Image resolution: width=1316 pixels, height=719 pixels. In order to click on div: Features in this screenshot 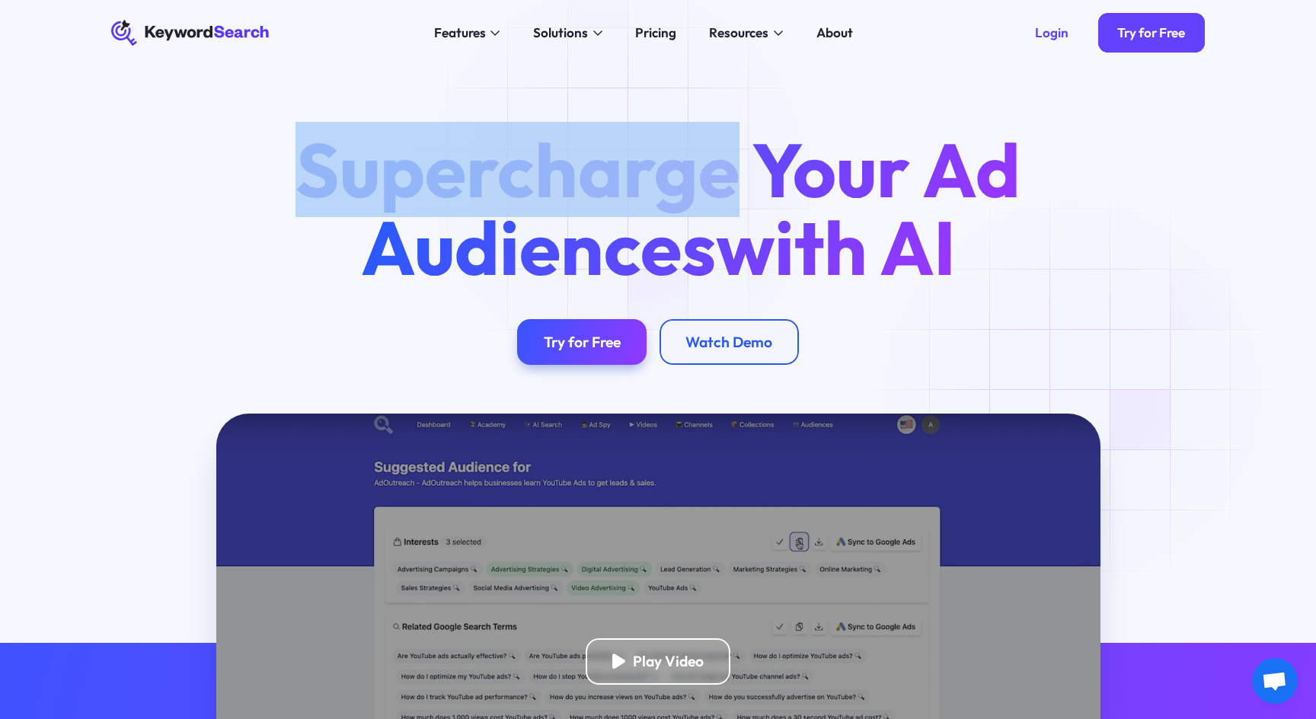, I will do `click(460, 33)`.